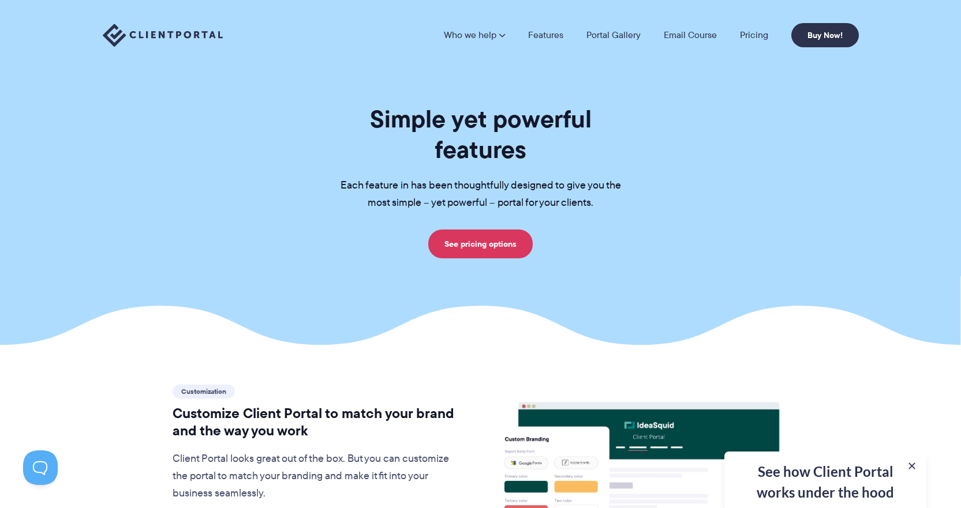  What do you see at coordinates (204, 392) in the screenshot?
I see `span: Customization` at bounding box center [204, 392].